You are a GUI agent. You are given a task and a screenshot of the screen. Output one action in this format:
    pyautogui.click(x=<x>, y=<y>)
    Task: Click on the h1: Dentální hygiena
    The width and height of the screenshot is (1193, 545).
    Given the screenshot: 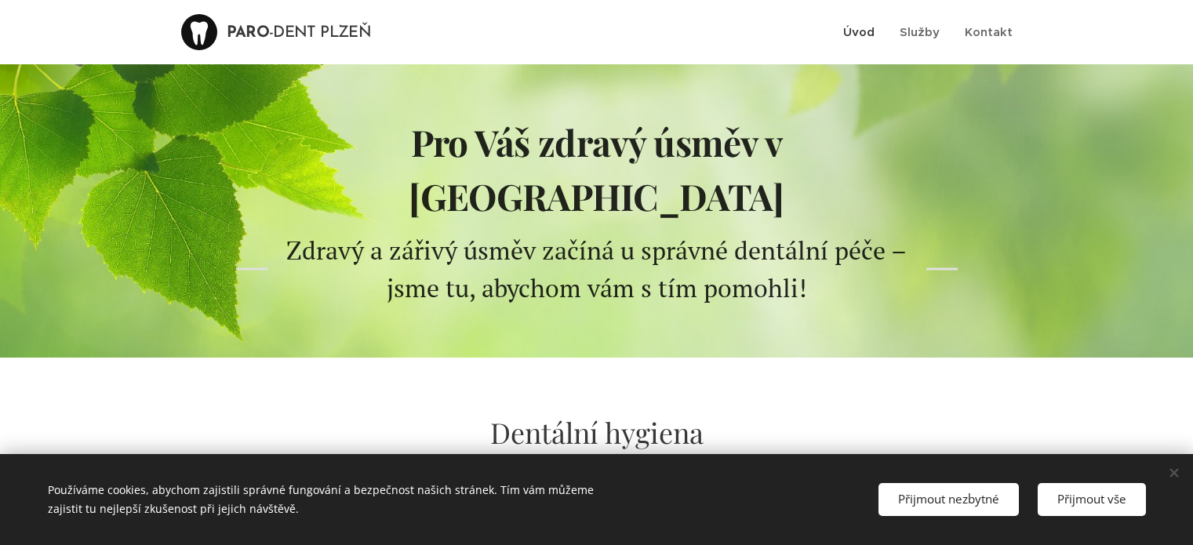 What is the action you would take?
    pyautogui.click(x=597, y=439)
    